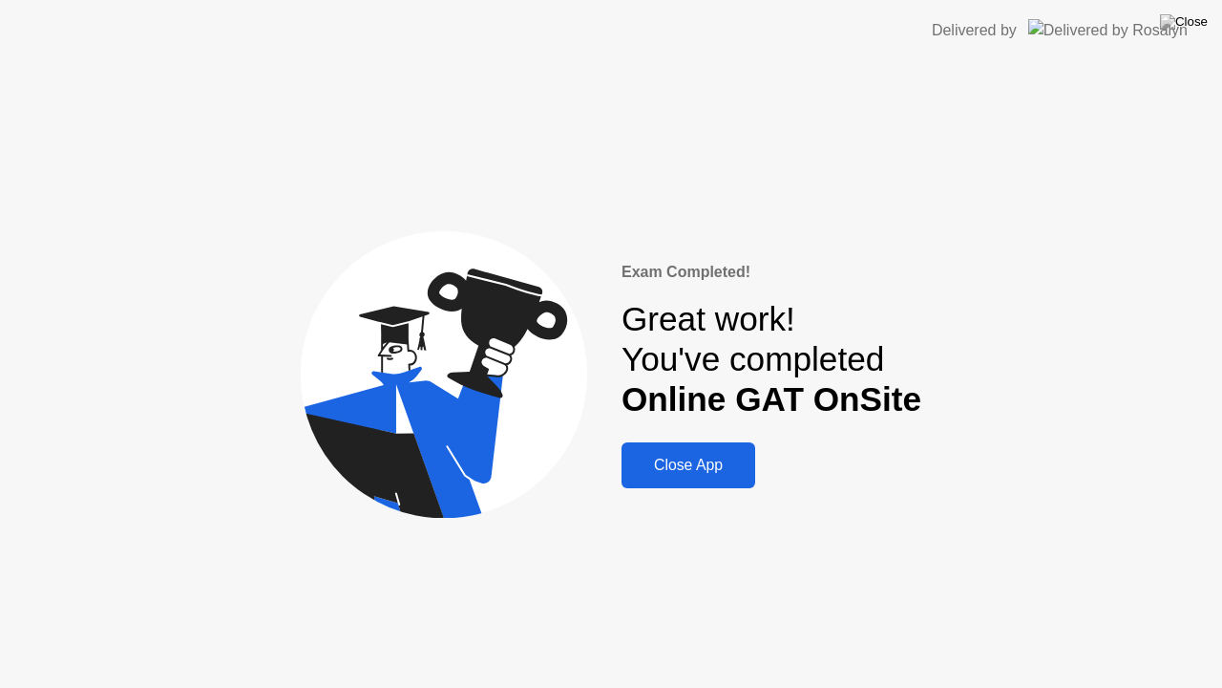 Image resolution: width=1222 pixels, height=688 pixels. What do you see at coordinates (974, 31) in the screenshot?
I see `div: Delivered by` at bounding box center [974, 31].